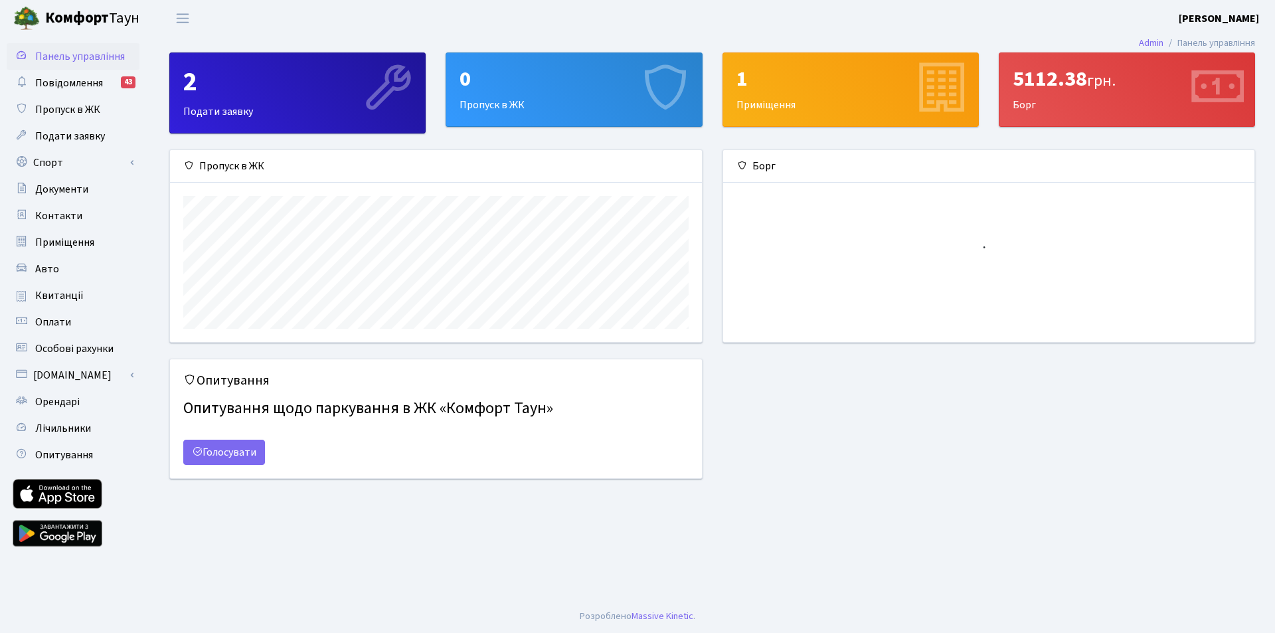  Describe the element at coordinates (851, 90) in the screenshot. I see `a: 1Приміщення` at that location.